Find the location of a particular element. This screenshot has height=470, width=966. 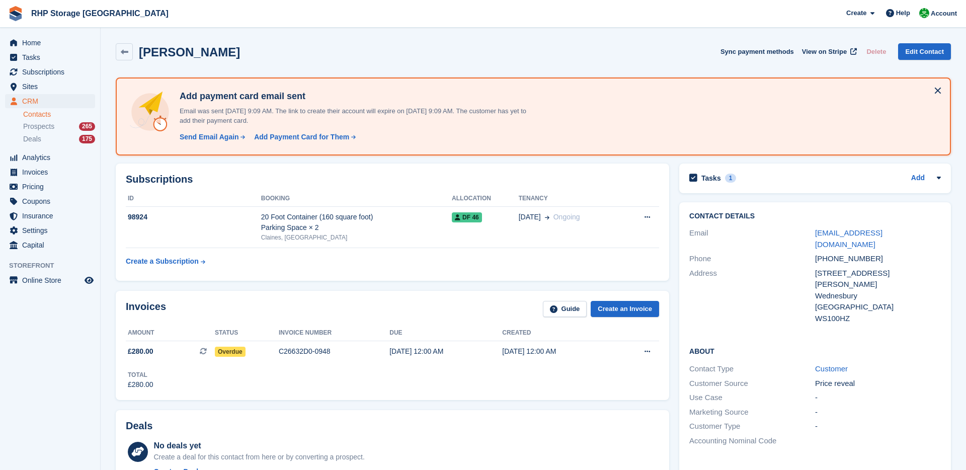

img: stora-icon-8386f47178a22dfd0bd8f6a31ec36ba5ce8667c1dd55bd0f319d3a0aa187defe.svg is located at coordinates (16, 14).